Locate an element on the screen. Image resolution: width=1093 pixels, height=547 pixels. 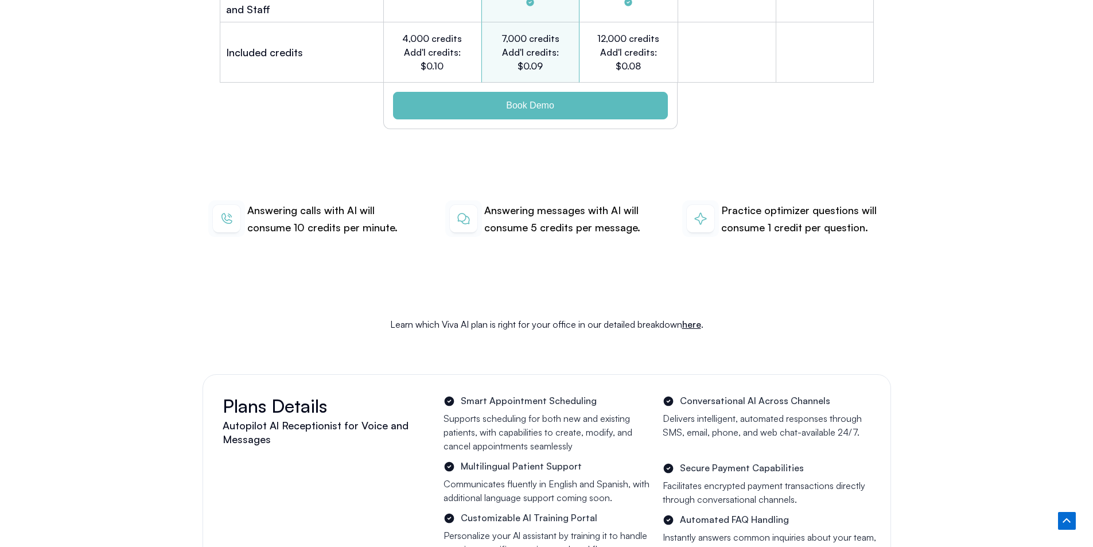
h2: 4,000 credits Add'l credits: $0.10 is located at coordinates (432, 52).